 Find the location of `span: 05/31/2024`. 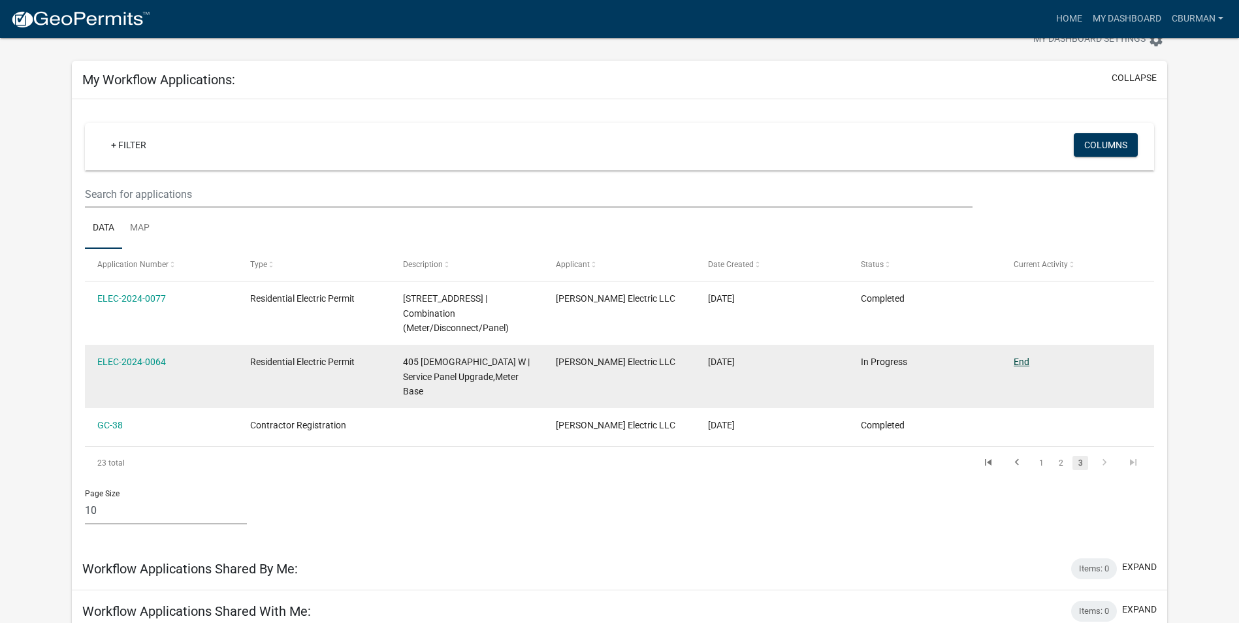

span: 05/31/2024 is located at coordinates (721, 362).